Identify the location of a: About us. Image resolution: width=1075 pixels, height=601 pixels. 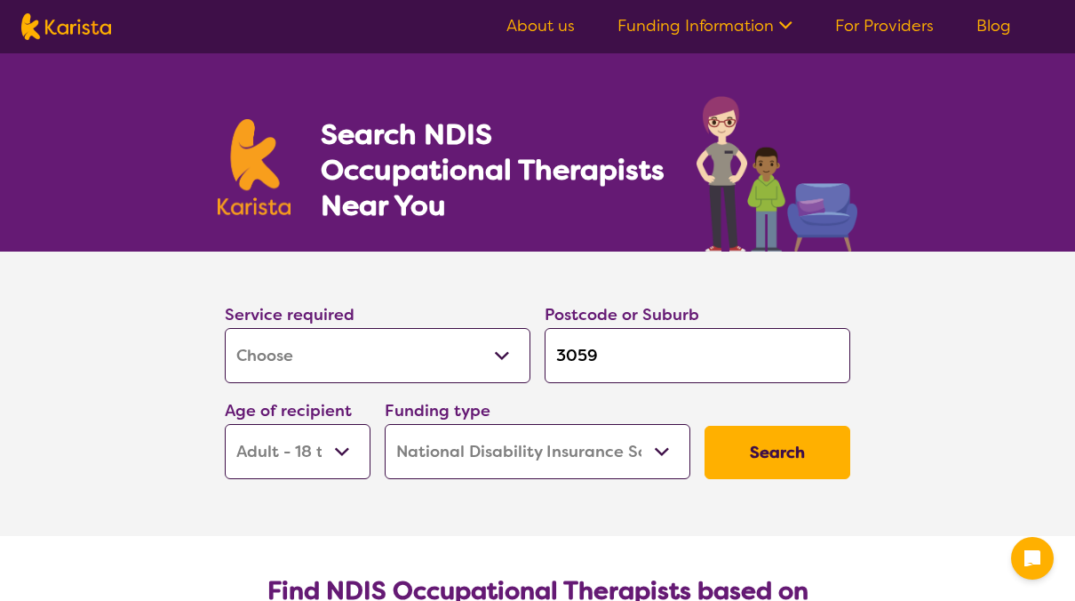
(540, 26).